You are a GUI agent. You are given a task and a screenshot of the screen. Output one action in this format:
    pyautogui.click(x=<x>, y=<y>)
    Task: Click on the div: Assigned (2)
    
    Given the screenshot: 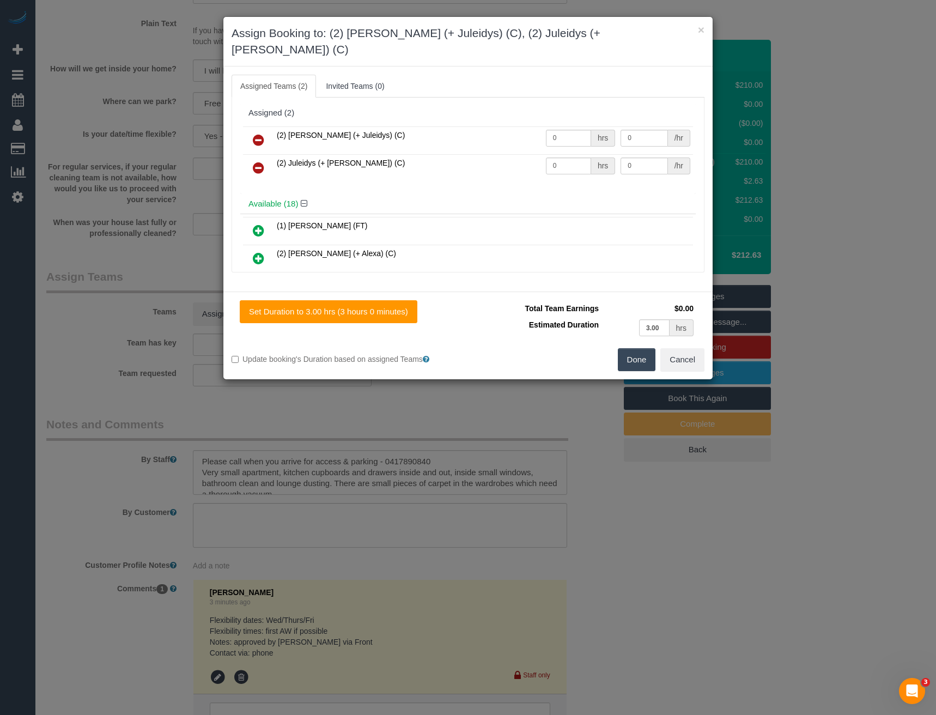 What is the action you would take?
    pyautogui.click(x=468, y=113)
    